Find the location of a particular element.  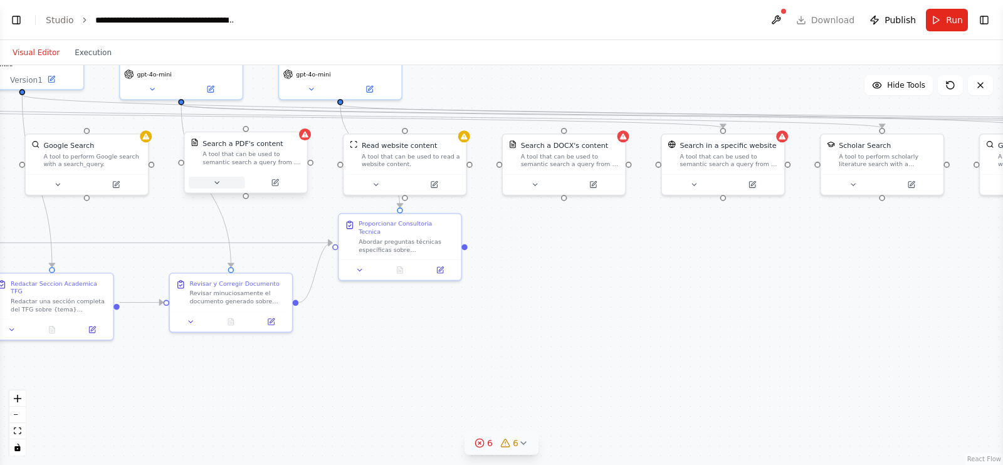

span: Publish is located at coordinates (900, 20).